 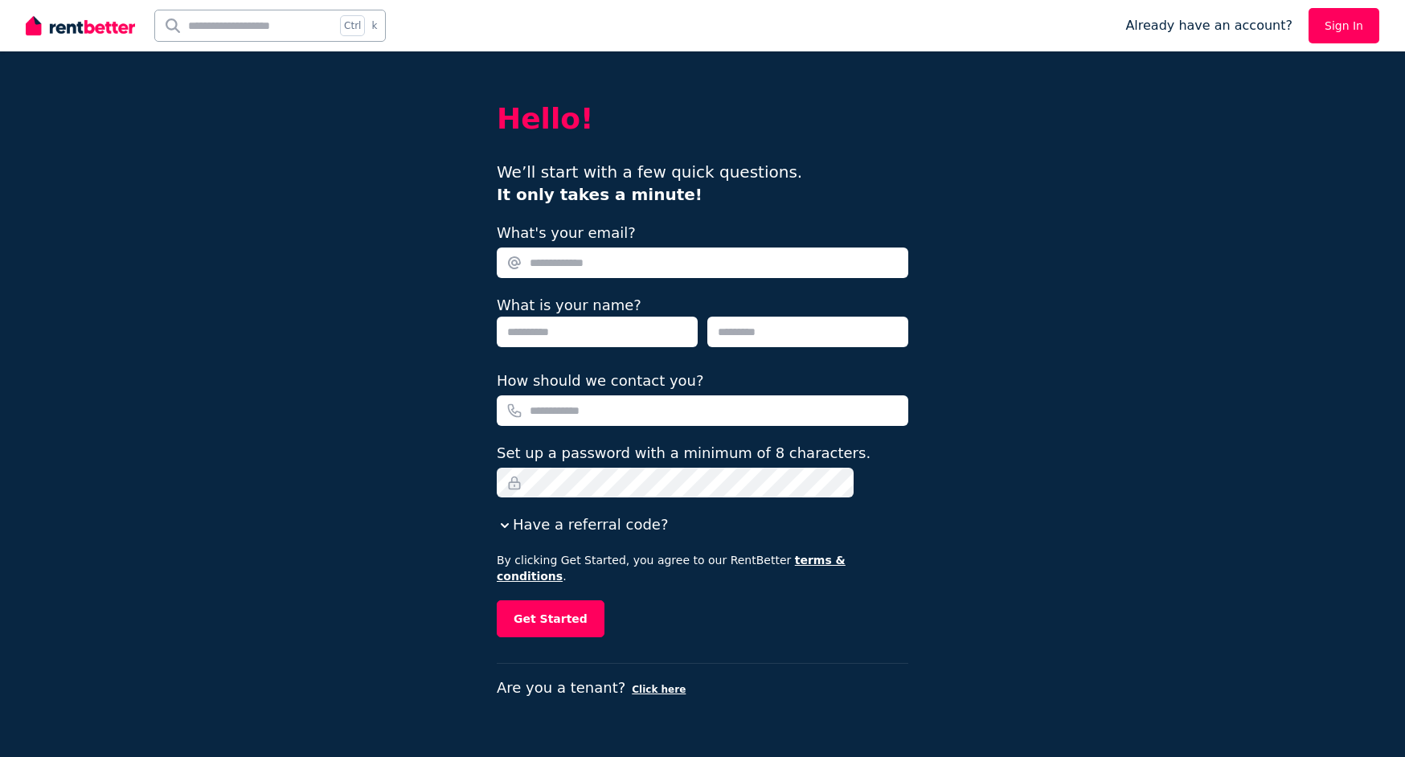 I want to click on span: Ctrl, so click(x=352, y=26).